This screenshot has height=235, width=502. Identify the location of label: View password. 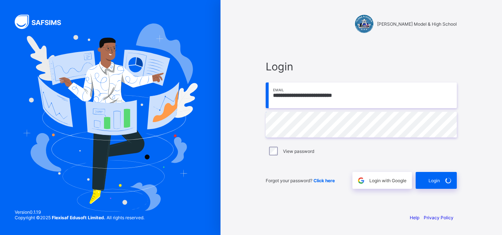
(298, 151).